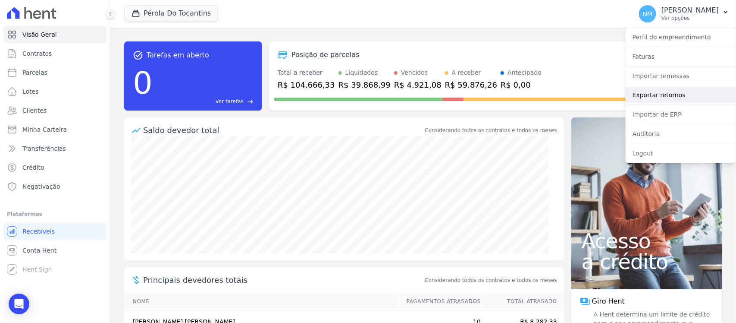 The height and width of the screenshot is (323, 736). Describe the element at coordinates (55, 167) in the screenshot. I see `a: Crédito` at that location.